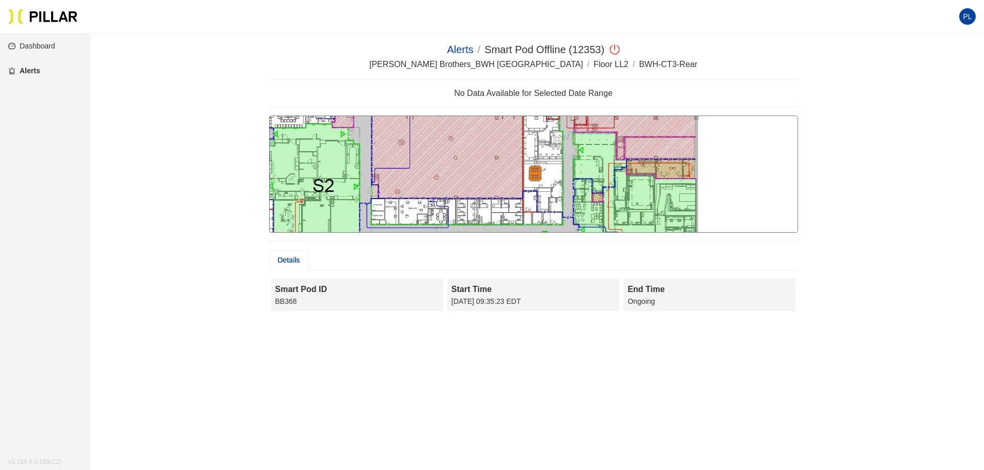  Describe the element at coordinates (460, 50) in the screenshot. I see `a: Alerts` at that location.